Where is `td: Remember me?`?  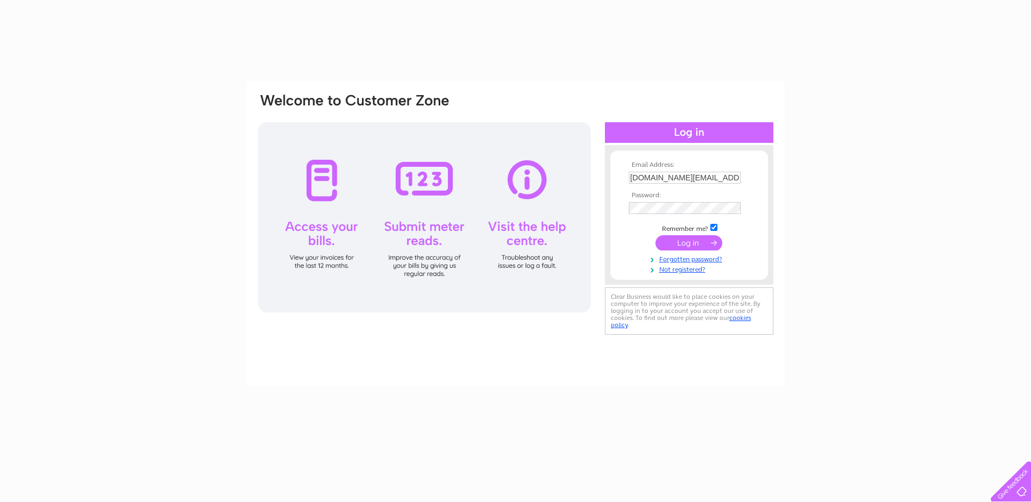 td: Remember me? is located at coordinates (689, 228).